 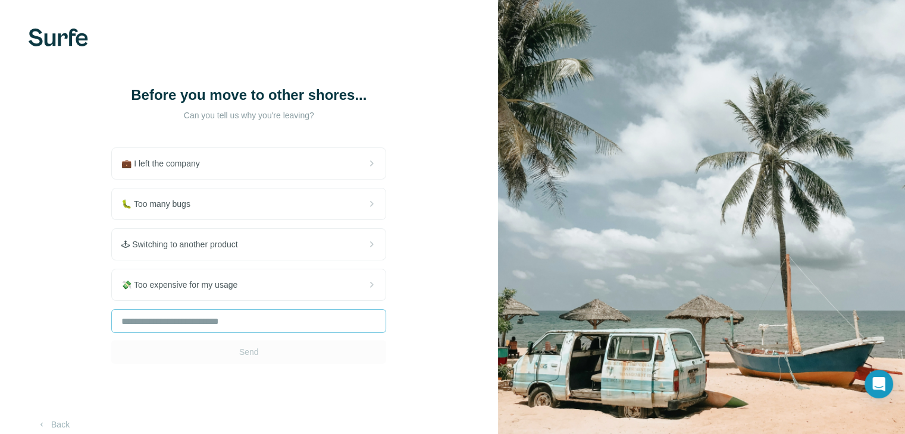 What do you see at coordinates (184, 244) in the screenshot?
I see `span: 🕹 Switching to another product` at bounding box center [184, 244].